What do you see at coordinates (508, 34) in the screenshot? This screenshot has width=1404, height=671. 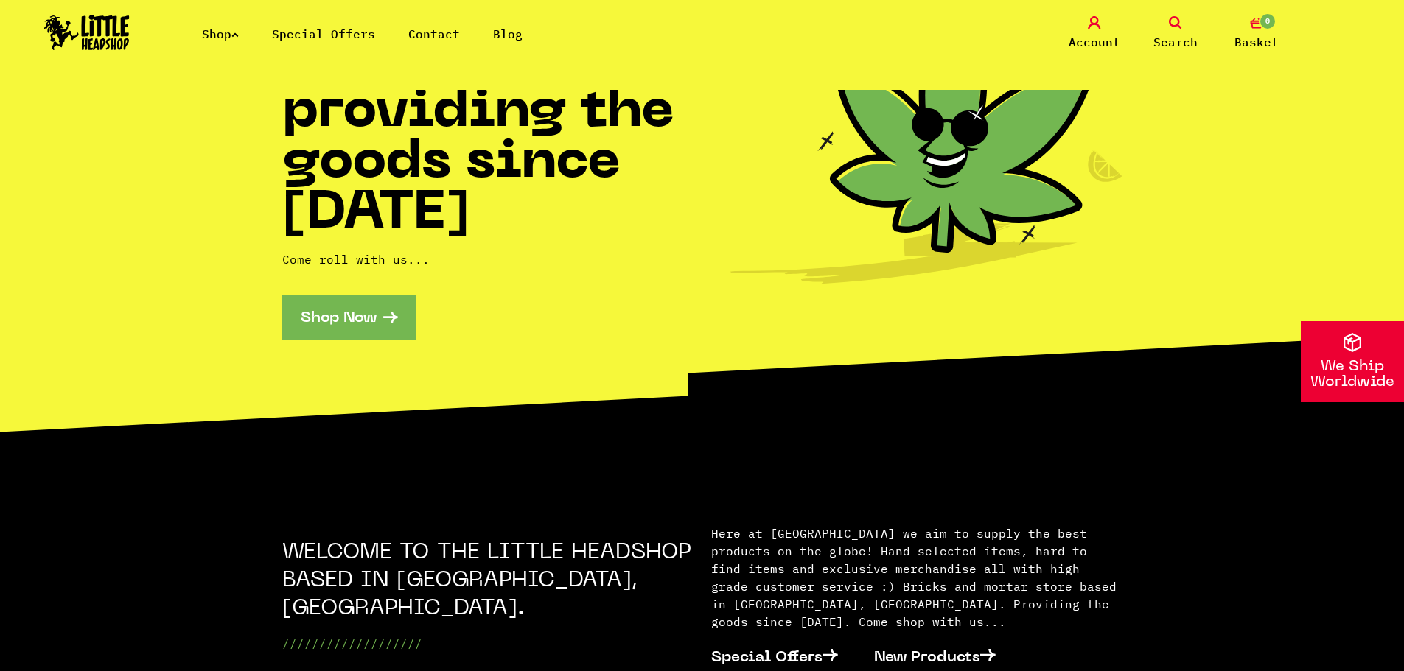 I see `a: Blog` at bounding box center [508, 34].